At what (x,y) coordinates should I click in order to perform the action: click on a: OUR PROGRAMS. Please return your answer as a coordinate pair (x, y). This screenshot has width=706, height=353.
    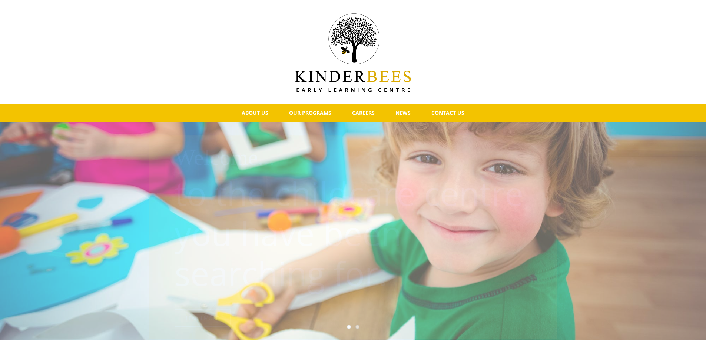
    Looking at the image, I should click on (310, 113).